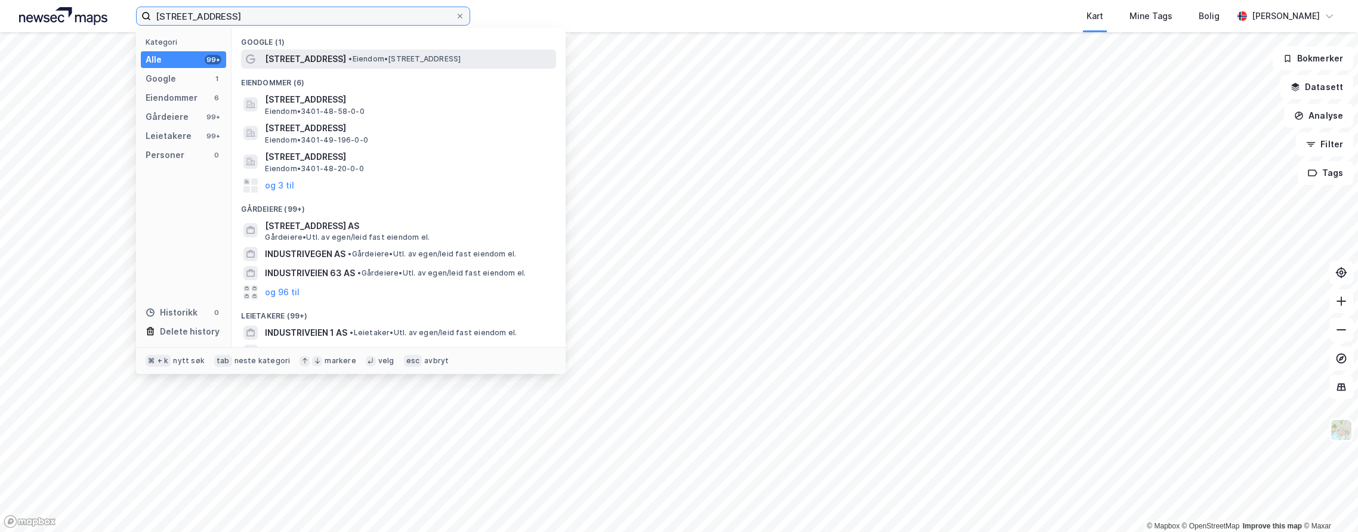  What do you see at coordinates (316, 140) in the screenshot?
I see `span: Eiendom • 3401-49-196-0-0` at bounding box center [316, 140].